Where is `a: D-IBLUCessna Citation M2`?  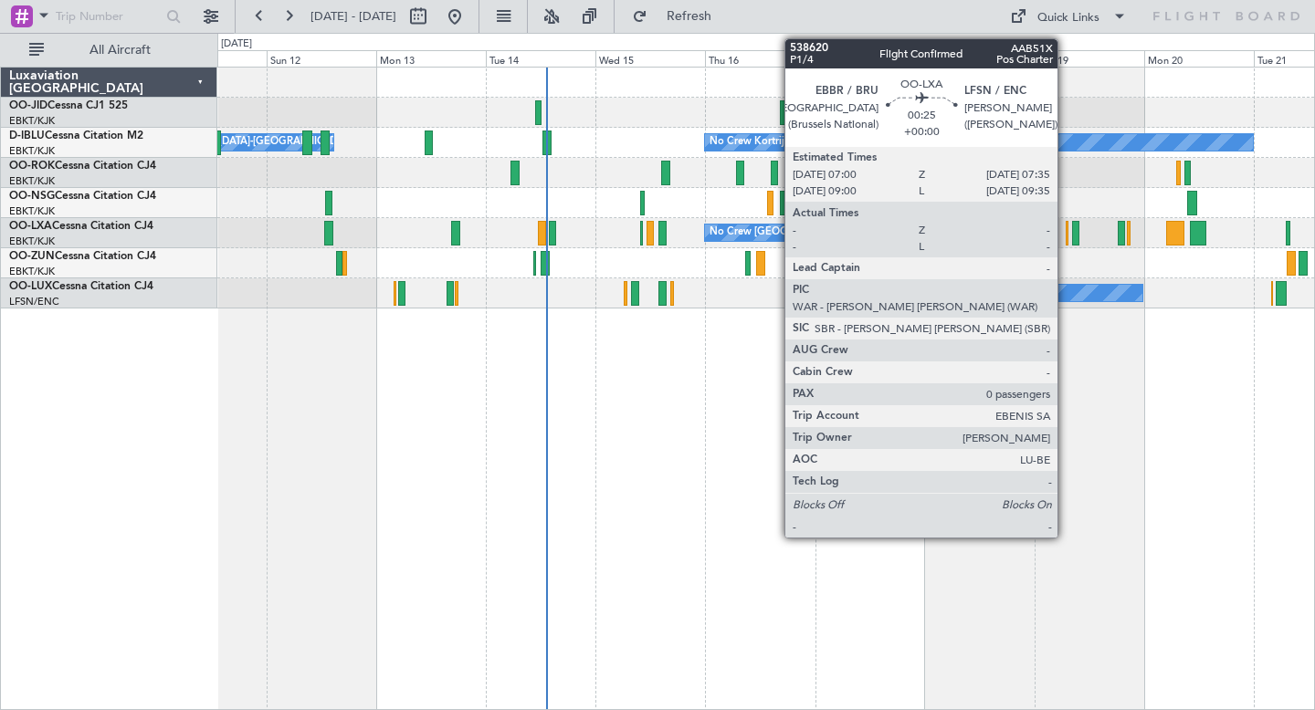 a: D-IBLUCessna Citation M2 is located at coordinates (76, 136).